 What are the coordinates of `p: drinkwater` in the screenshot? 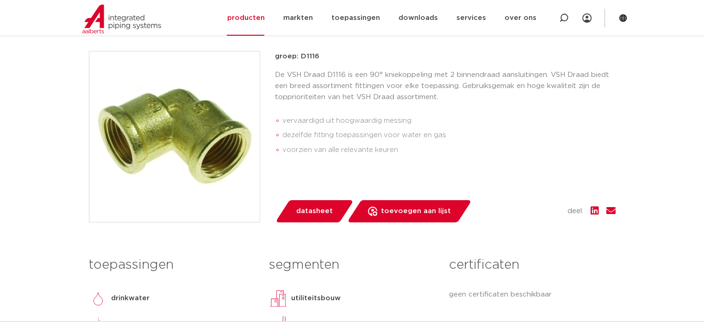 It's located at (130, 298).